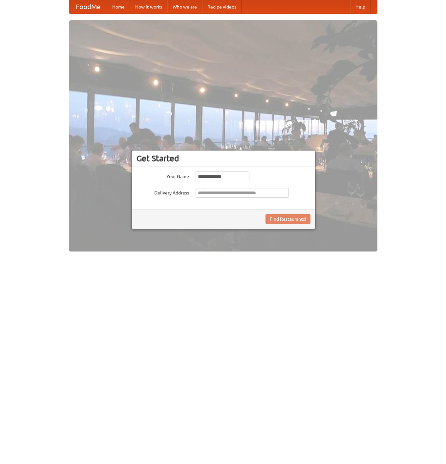  What do you see at coordinates (287, 219) in the screenshot?
I see `button: Find Restaurants!` at bounding box center [287, 219].